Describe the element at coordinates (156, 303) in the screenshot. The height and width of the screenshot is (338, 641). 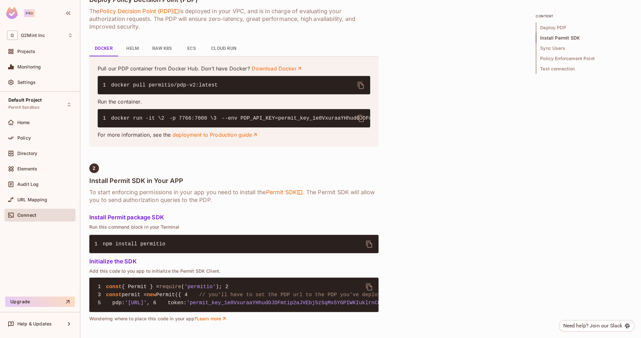
I see `span: 6` at that location.